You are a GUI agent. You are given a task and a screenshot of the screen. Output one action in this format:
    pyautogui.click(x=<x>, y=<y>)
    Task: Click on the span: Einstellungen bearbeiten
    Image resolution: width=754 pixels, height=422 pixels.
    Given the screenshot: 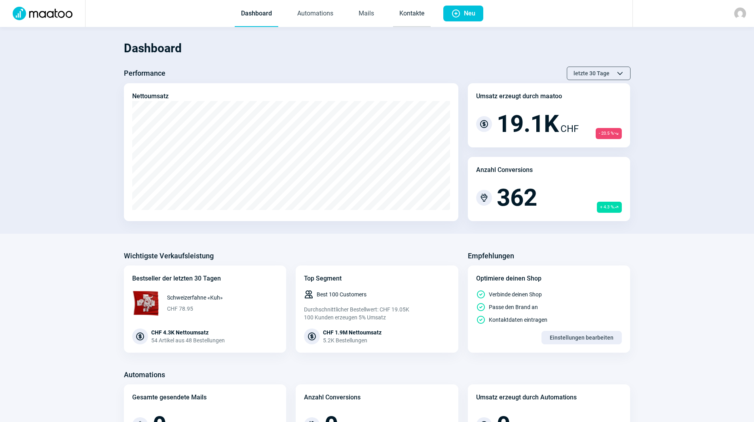 What is the action you would take?
    pyautogui.click(x=582, y=337)
    